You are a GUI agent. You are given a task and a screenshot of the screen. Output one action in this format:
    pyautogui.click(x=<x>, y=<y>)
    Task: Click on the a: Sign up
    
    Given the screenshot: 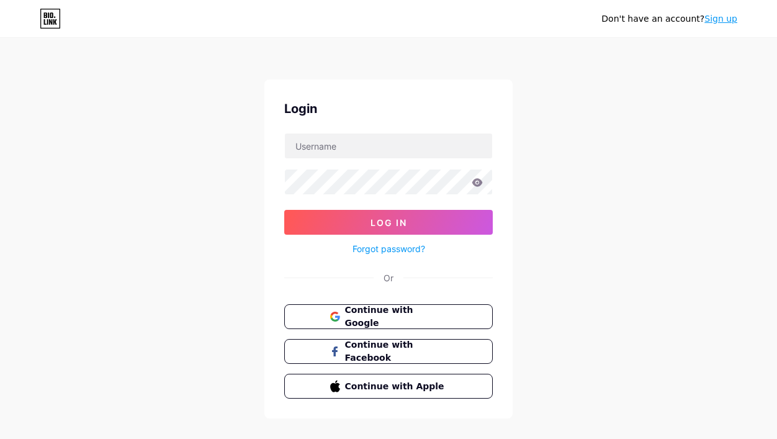 What is the action you would take?
    pyautogui.click(x=721, y=19)
    